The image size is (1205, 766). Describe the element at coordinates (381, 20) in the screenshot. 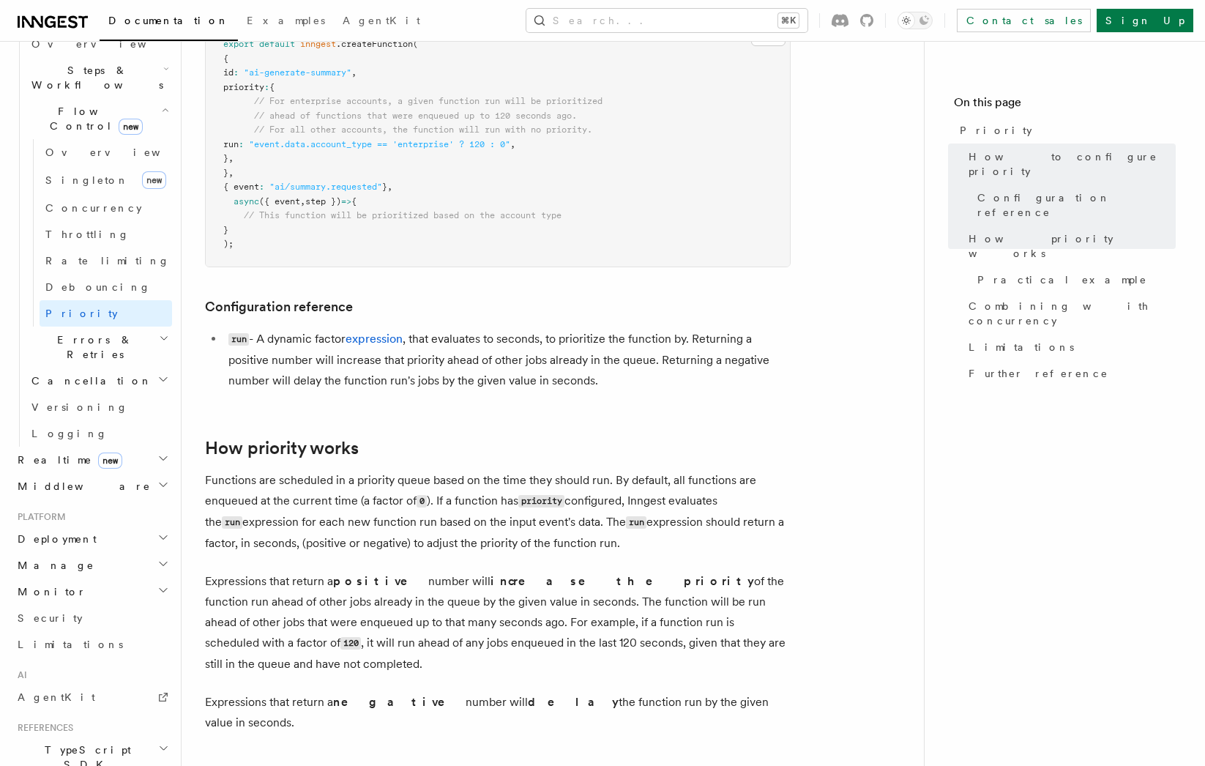

I see `span: AgentKit` at that location.